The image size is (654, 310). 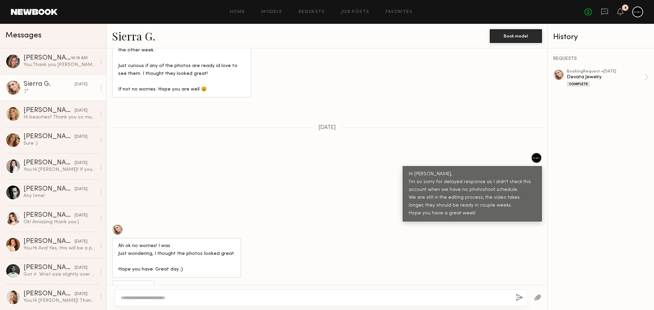 I want to click on div: Ah ok no worries! I was Just wondering, I thought the photos looked great. Hope you have. Great d..., so click(x=176, y=258).